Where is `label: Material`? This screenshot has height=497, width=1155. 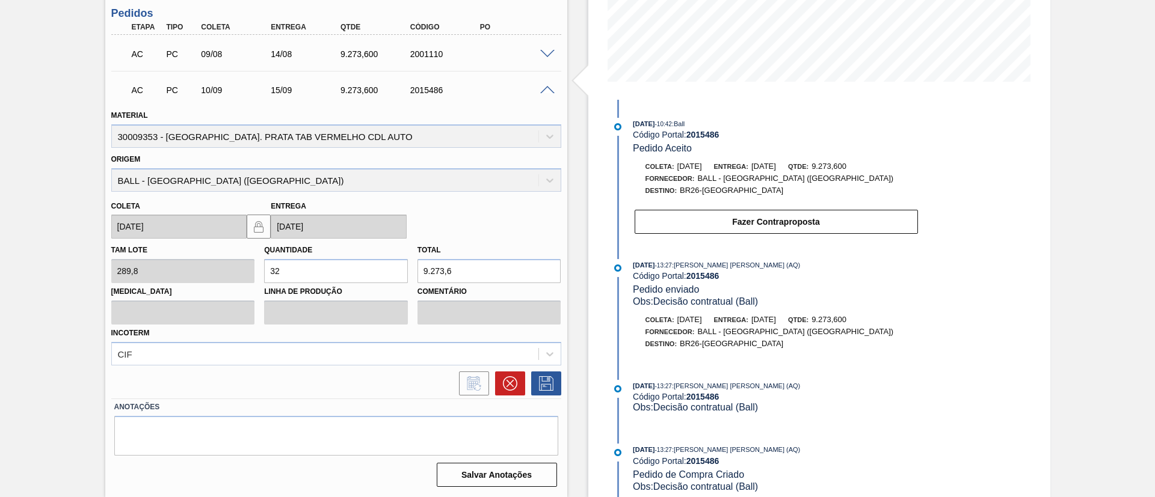
label: Material is located at coordinates (129, 115).